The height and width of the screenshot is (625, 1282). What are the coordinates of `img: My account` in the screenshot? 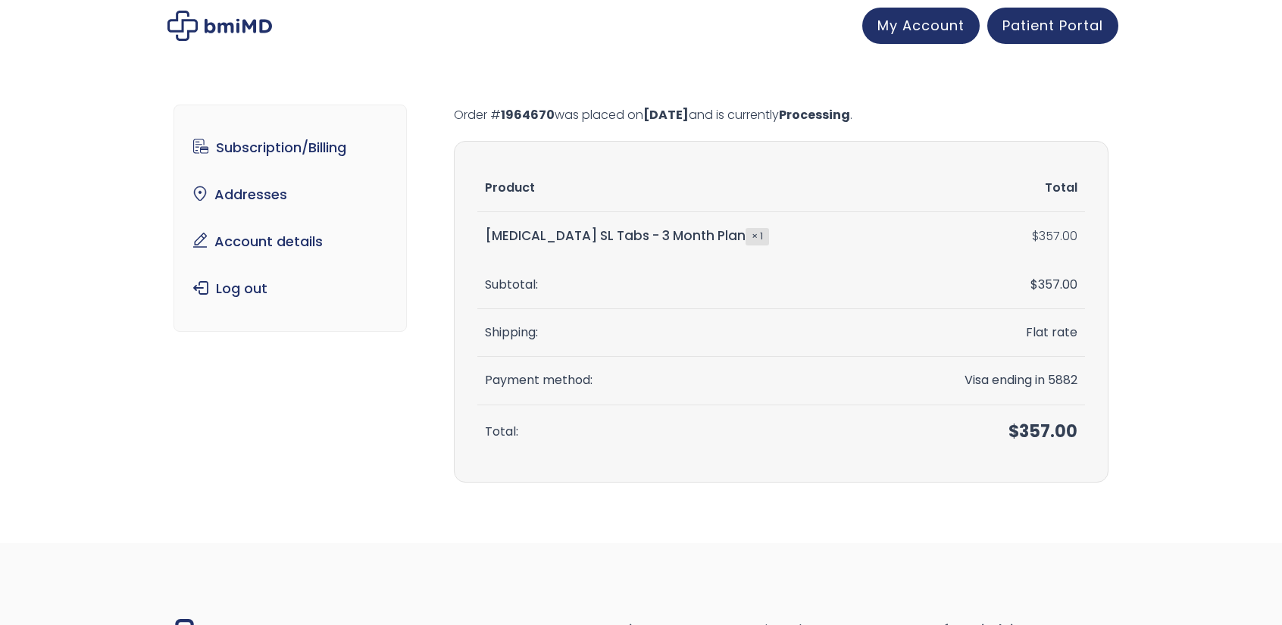 It's located at (220, 26).